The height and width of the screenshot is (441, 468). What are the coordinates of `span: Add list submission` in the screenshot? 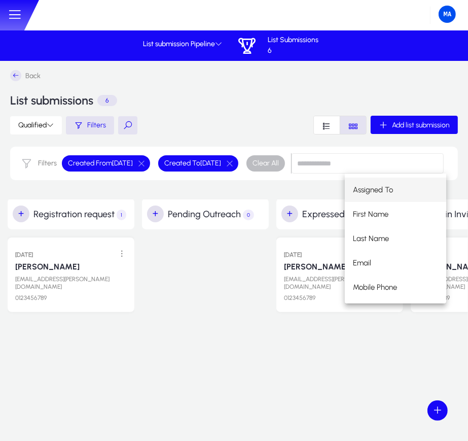 It's located at (421, 125).